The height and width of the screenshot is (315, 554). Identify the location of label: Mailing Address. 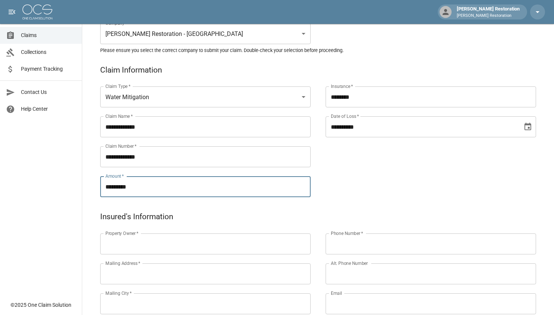
(123, 263).